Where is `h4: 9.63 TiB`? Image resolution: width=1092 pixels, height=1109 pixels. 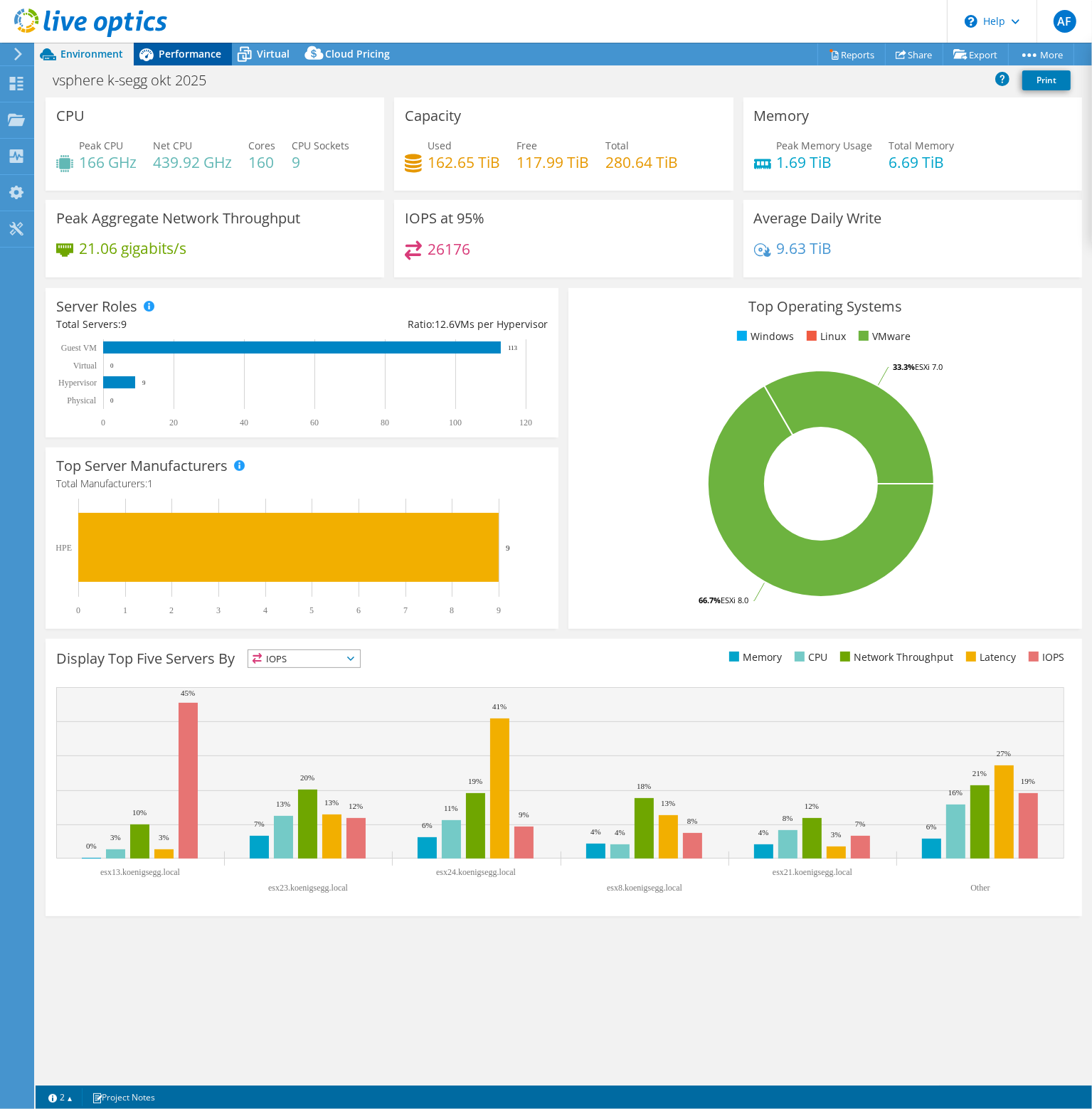 h4: 9.63 TiB is located at coordinates (804, 249).